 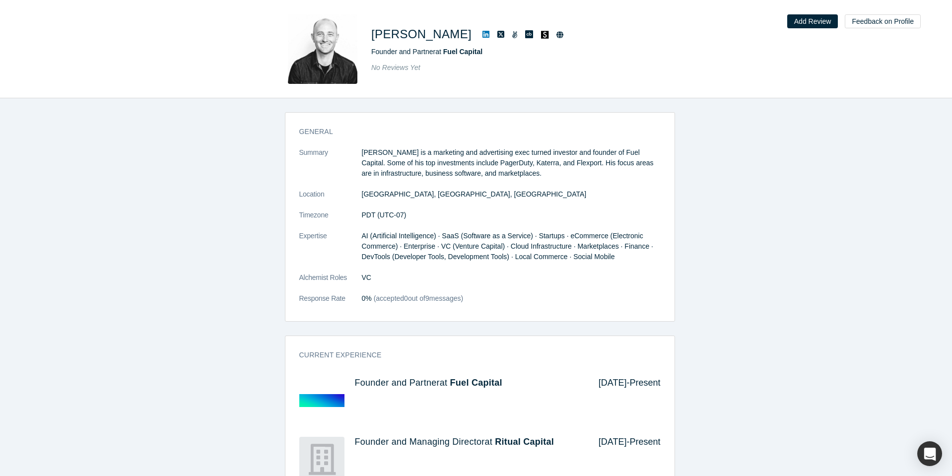 I want to click on h4: Founder and Partner at, so click(x=470, y=383).